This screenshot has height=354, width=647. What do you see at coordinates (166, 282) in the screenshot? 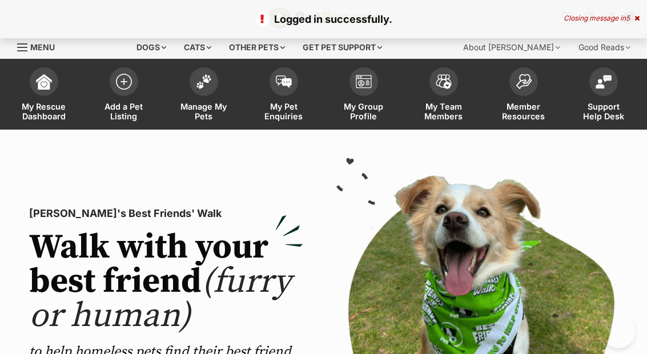
I see `h2: Walk with your best friend` at bounding box center [166, 282].